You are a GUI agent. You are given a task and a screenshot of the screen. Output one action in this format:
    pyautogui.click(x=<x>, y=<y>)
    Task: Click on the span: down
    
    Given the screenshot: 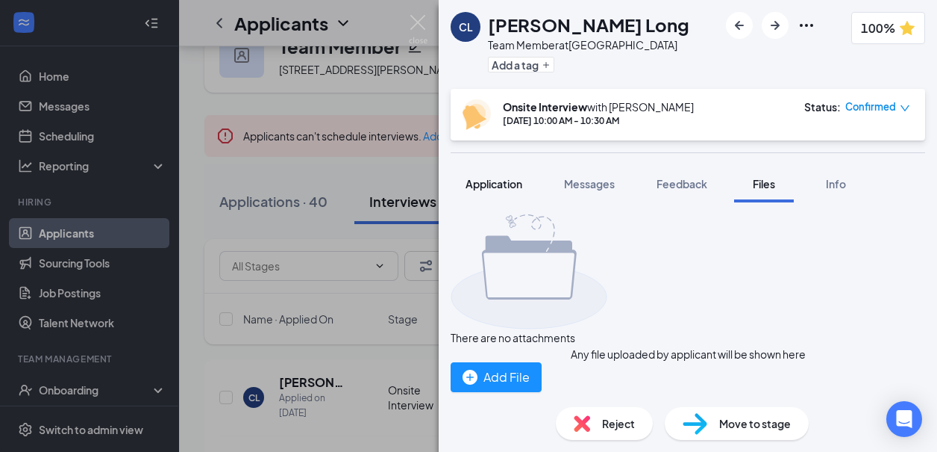 What is the action you would take?
    pyautogui.click(x=905, y=108)
    